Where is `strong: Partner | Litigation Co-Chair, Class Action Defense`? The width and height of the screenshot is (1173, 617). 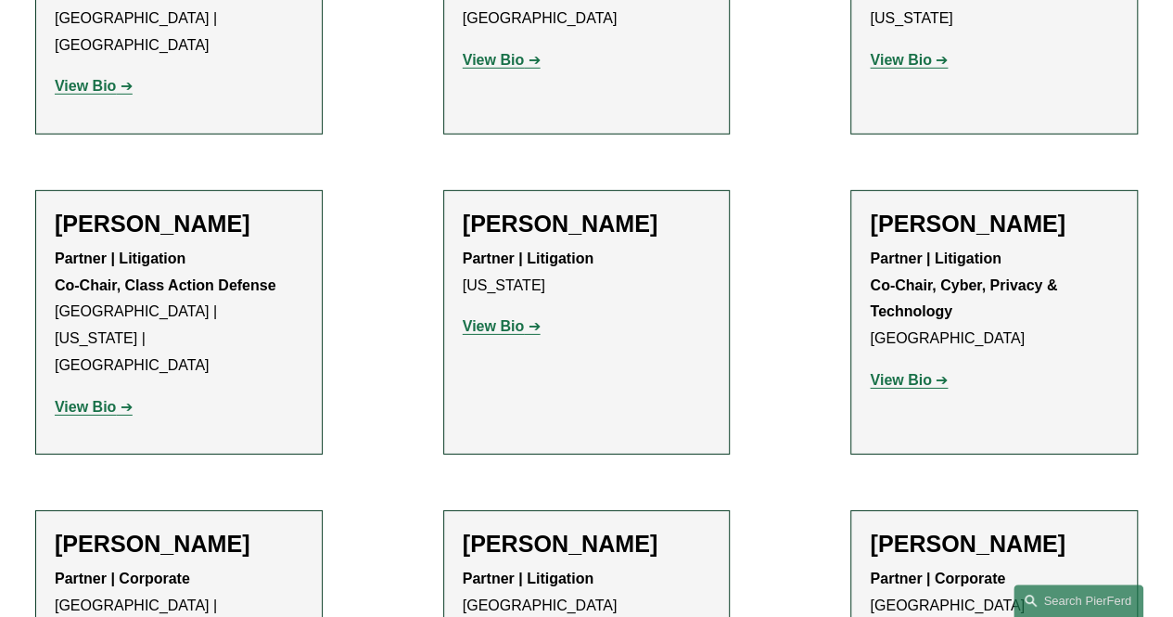
strong: Partner | Litigation Co-Chair, Class Action Defense is located at coordinates (165, 272).